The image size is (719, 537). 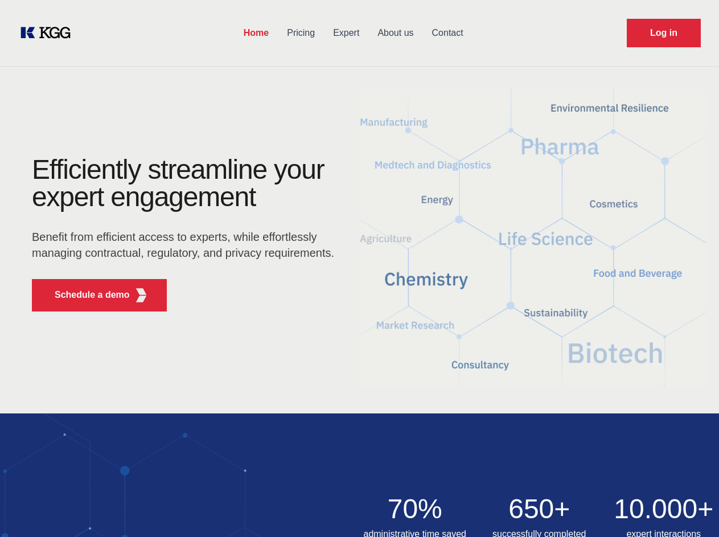 I want to click on h2: 70%, so click(x=415, y=509).